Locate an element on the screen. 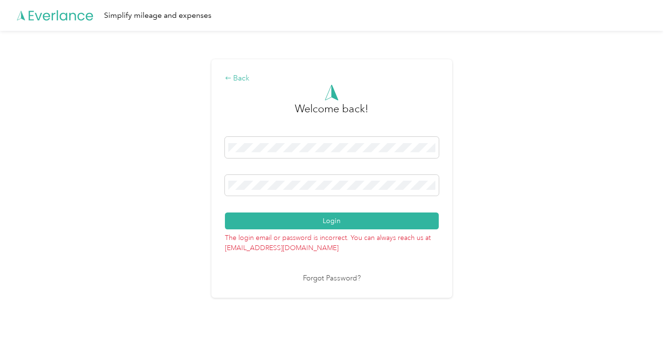  button: Login is located at coordinates (332, 221).